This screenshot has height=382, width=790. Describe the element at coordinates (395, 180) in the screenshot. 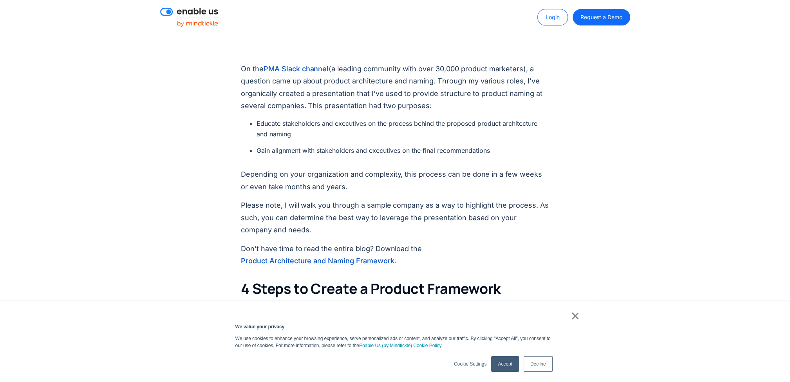

I see `p: Depending on your organization and complexity, this process can be done in a few weeks or even ta...` at that location.